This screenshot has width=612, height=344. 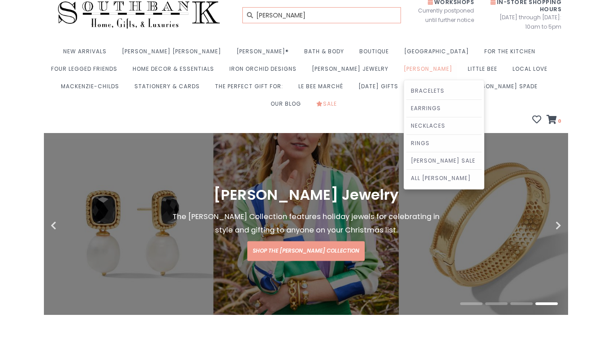 I want to click on span: 0, so click(x=559, y=121).